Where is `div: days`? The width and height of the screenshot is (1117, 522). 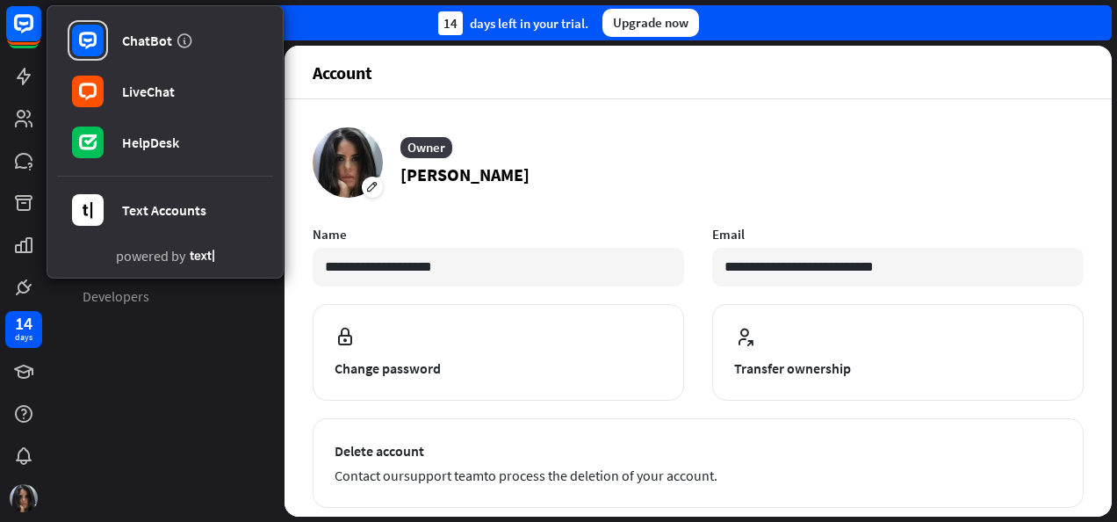 div: days is located at coordinates (24, 337).